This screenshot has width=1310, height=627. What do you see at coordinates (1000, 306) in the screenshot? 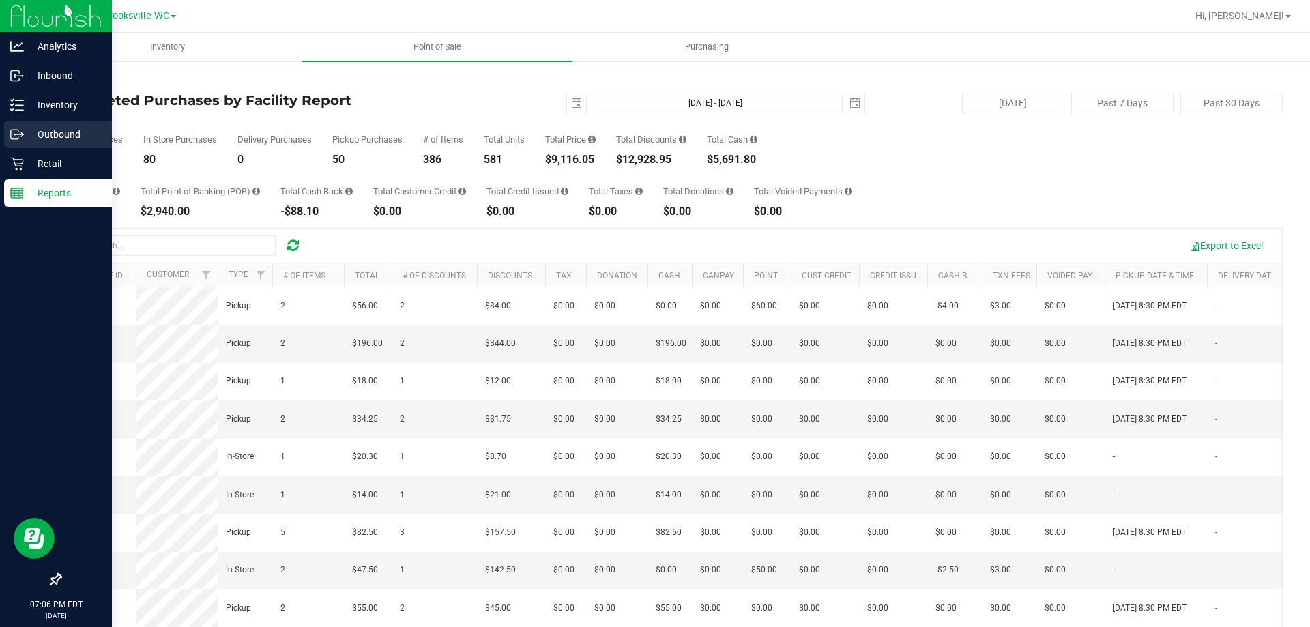
I see `span: $3.00` at bounding box center [1000, 306].